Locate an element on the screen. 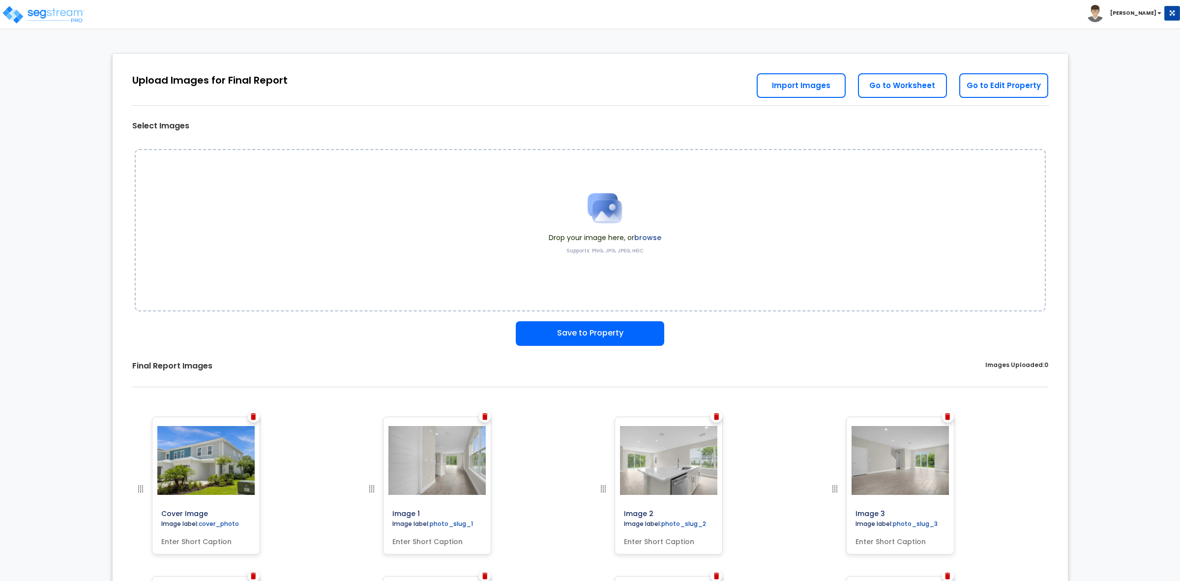  a: Go to Worksheet is located at coordinates (902, 86).